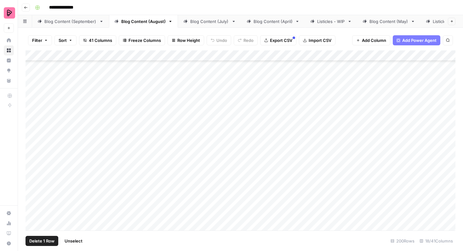 Image resolution: width=463 pixels, height=251 pixels. What do you see at coordinates (9, 213) in the screenshot?
I see `a: Settings` at bounding box center [9, 213].